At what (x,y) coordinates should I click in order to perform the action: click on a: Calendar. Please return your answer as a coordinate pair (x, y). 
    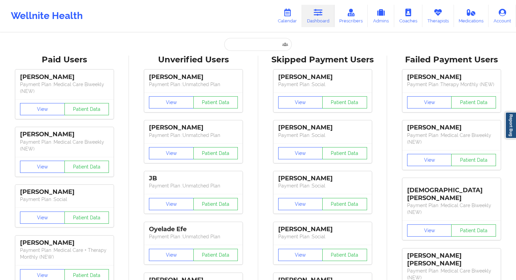
    Looking at the image, I should click on (287, 16).